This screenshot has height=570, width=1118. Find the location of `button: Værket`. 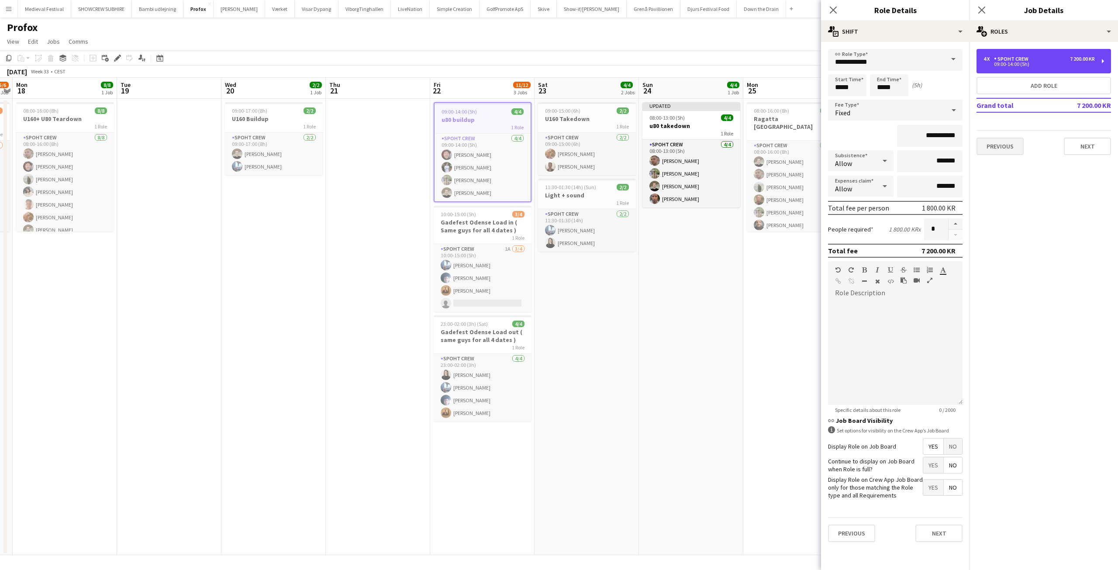

button: Værket is located at coordinates (280, 9).